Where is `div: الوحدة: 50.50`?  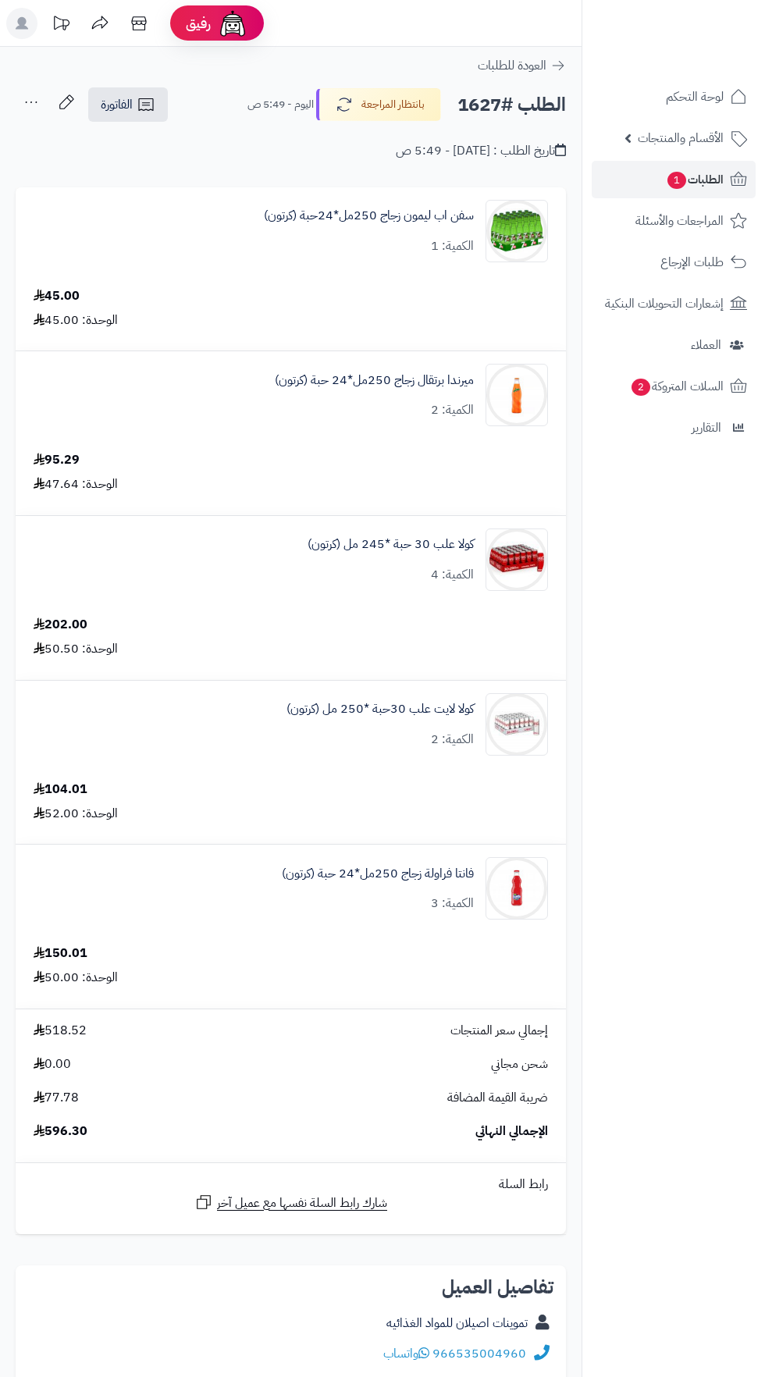
div: الوحدة: 50.50 is located at coordinates (76, 649).